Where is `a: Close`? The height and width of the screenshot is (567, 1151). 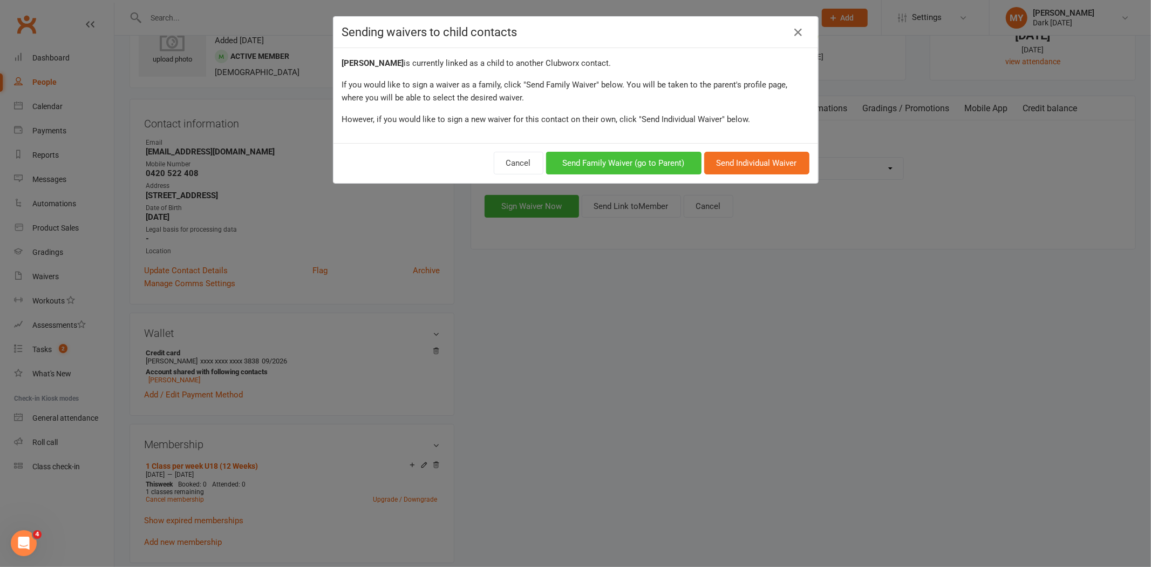
a: Close is located at coordinates (799, 32).